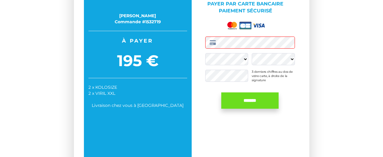  Describe the element at coordinates (245, 8) in the screenshot. I see `p: Payer par Carte bancaire` at that location.